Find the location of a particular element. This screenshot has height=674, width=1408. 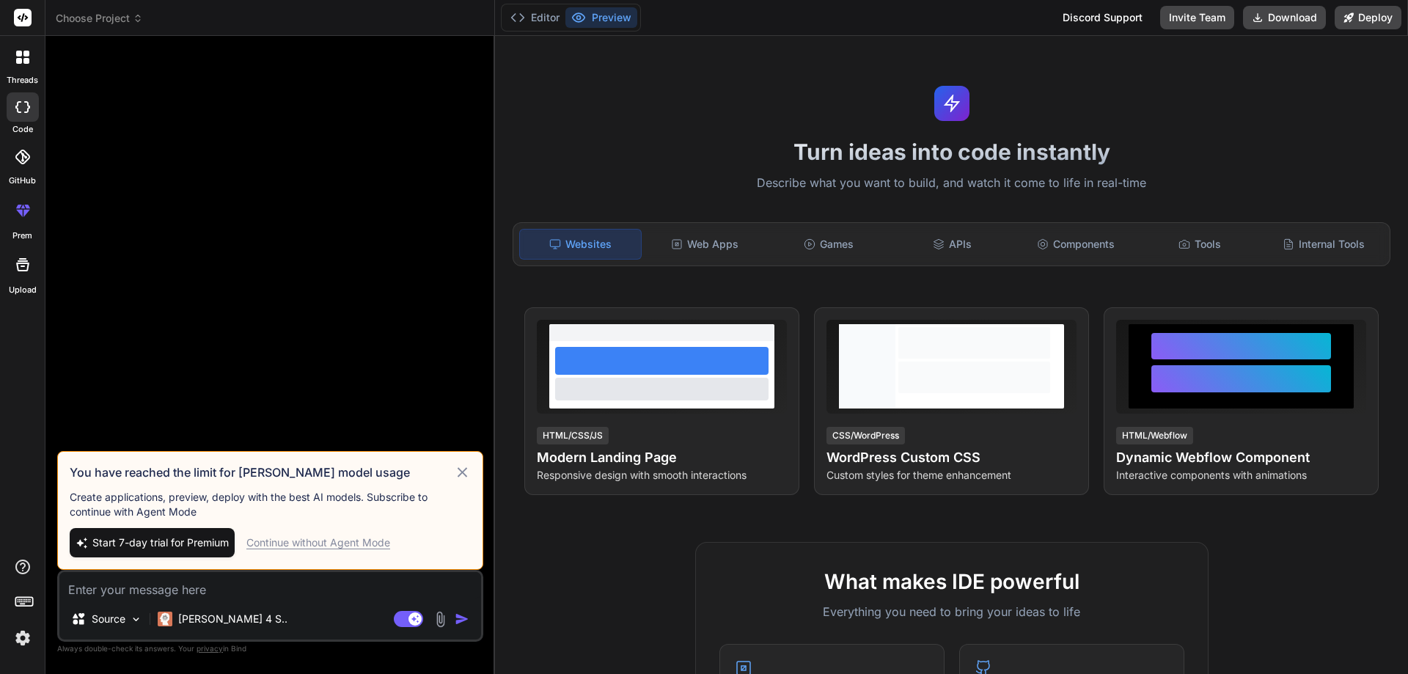

div: CSS/WordPress is located at coordinates (865, 435).